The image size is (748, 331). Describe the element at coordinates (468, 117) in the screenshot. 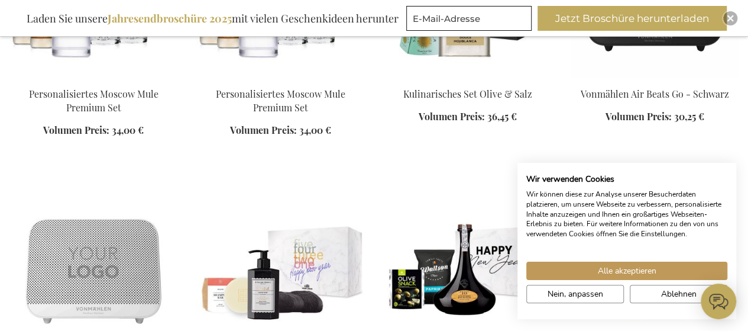

I see `a: Volumen Preis: 36,45 €` at that location.